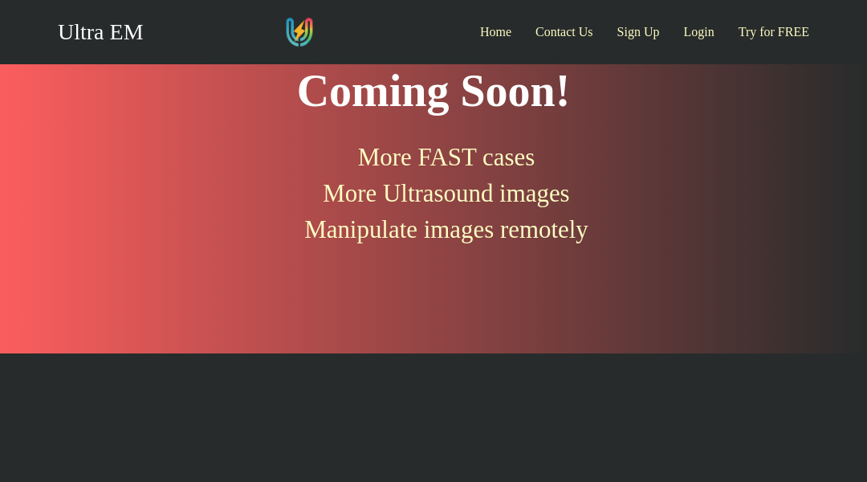  Describe the element at coordinates (762, 32) in the screenshot. I see `a: Try for FREE` at that location.